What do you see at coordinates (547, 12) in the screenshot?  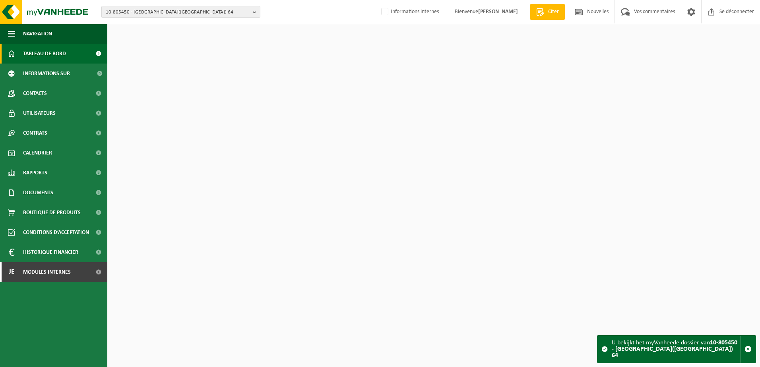 I see `a: Citer` at bounding box center [547, 12].